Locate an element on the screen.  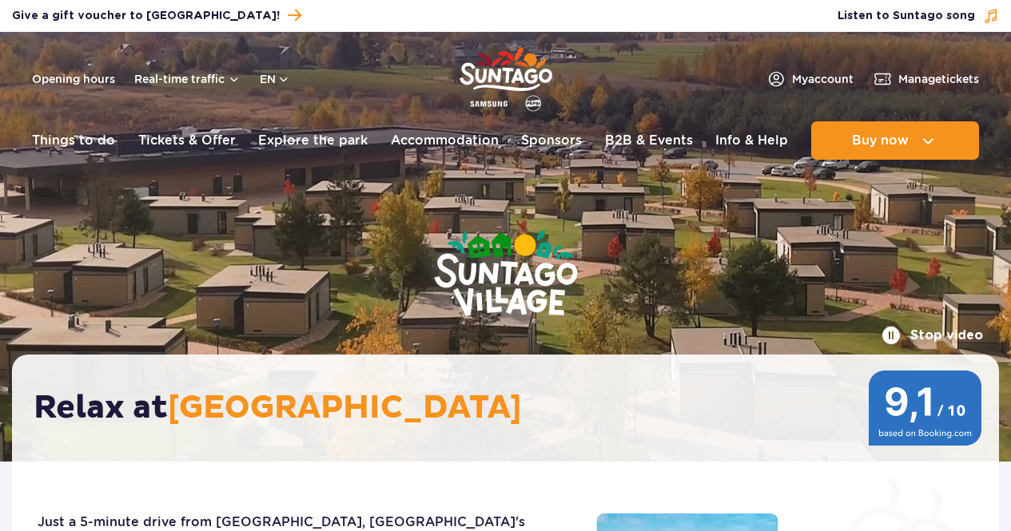
a: Opening hours is located at coordinates (73, 79).